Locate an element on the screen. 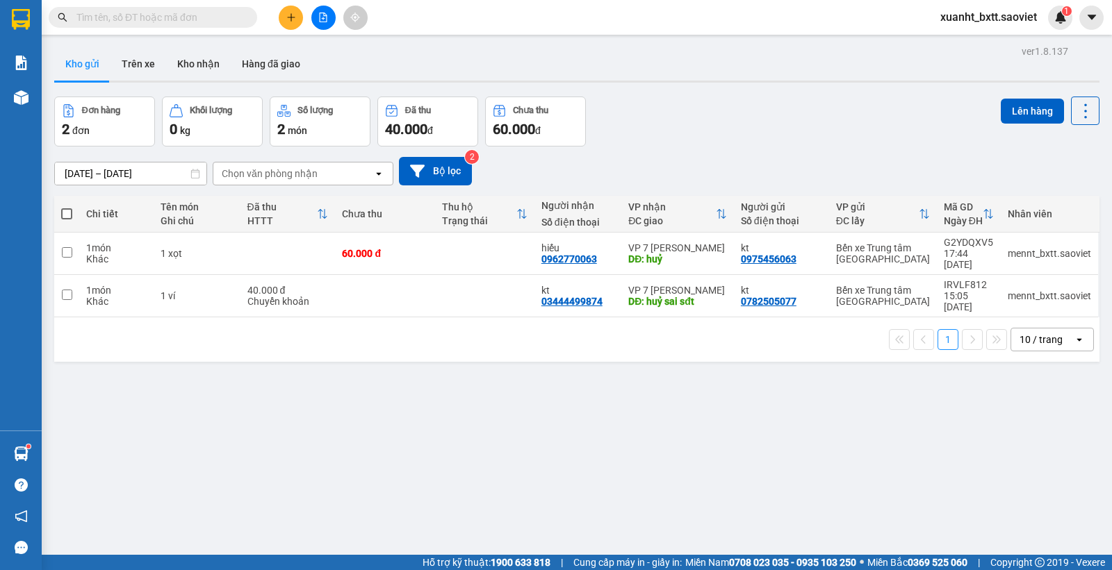  div: 10 / trang is located at coordinates (1041, 340).